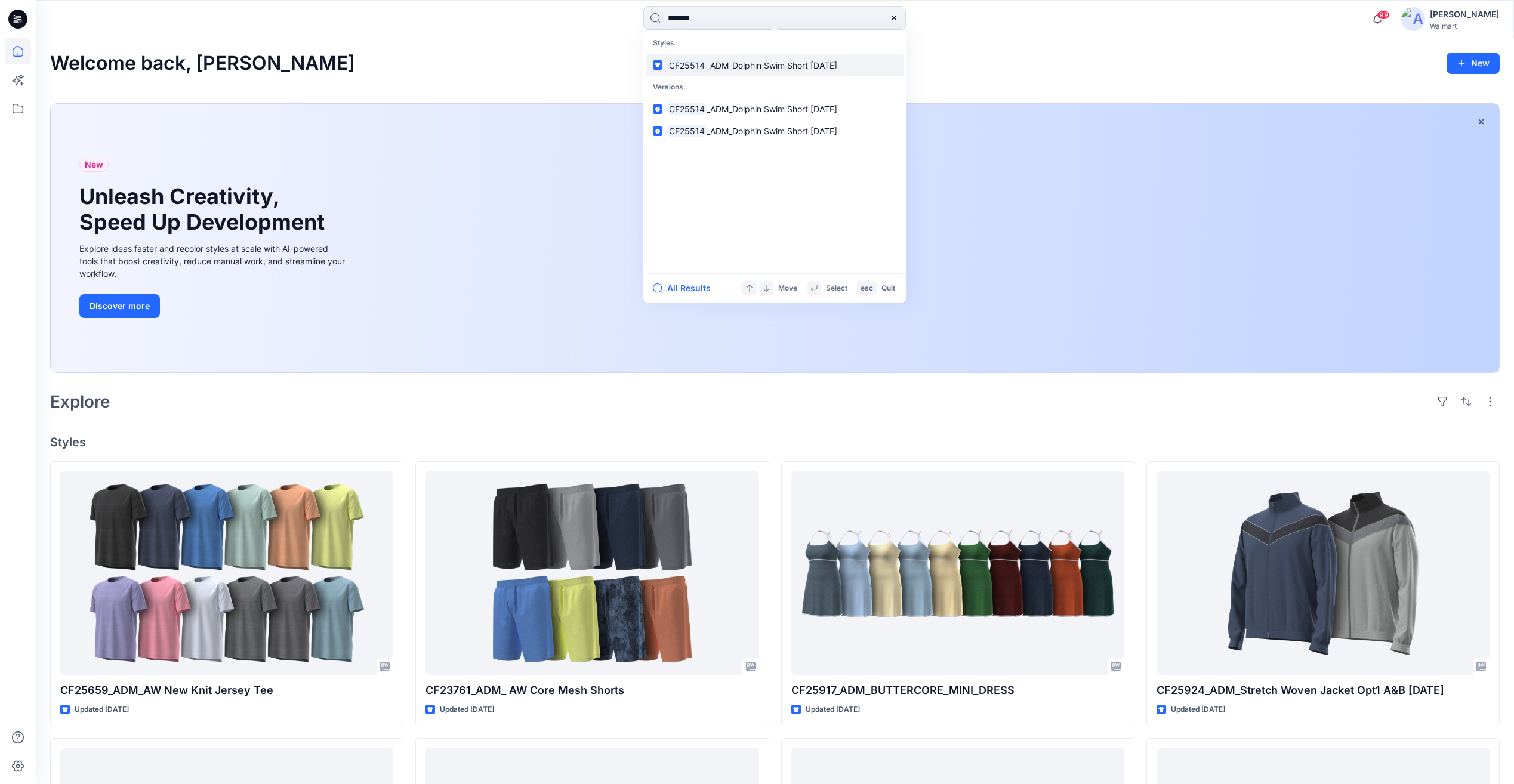 The width and height of the screenshot is (1514, 784). Describe the element at coordinates (227, 690) in the screenshot. I see `p: CF25659_ADM_AW New Knit Jersey Tee` at that location.